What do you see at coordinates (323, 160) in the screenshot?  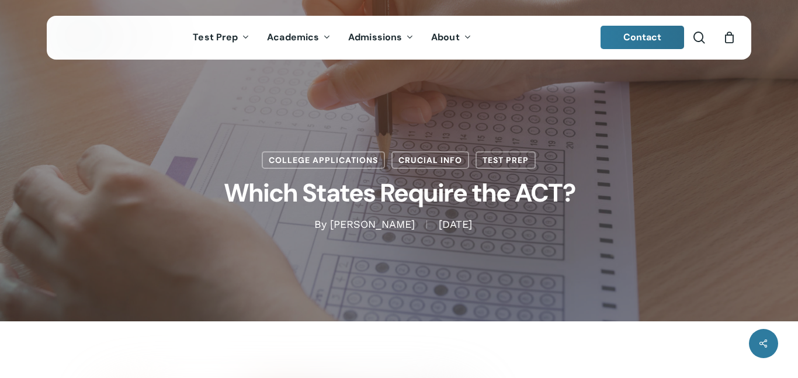 I see `a: College Applications` at bounding box center [323, 160].